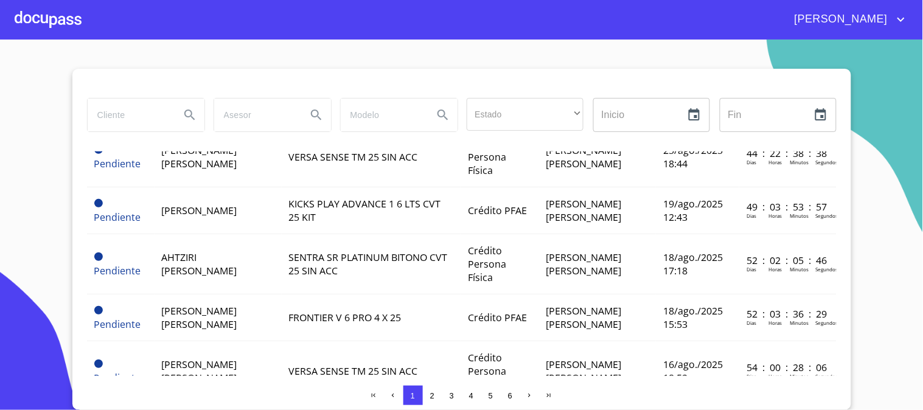 The image size is (923, 410). What do you see at coordinates (693, 371) in the screenshot?
I see `span: 16/ago./2025 18:52` at bounding box center [693, 371].